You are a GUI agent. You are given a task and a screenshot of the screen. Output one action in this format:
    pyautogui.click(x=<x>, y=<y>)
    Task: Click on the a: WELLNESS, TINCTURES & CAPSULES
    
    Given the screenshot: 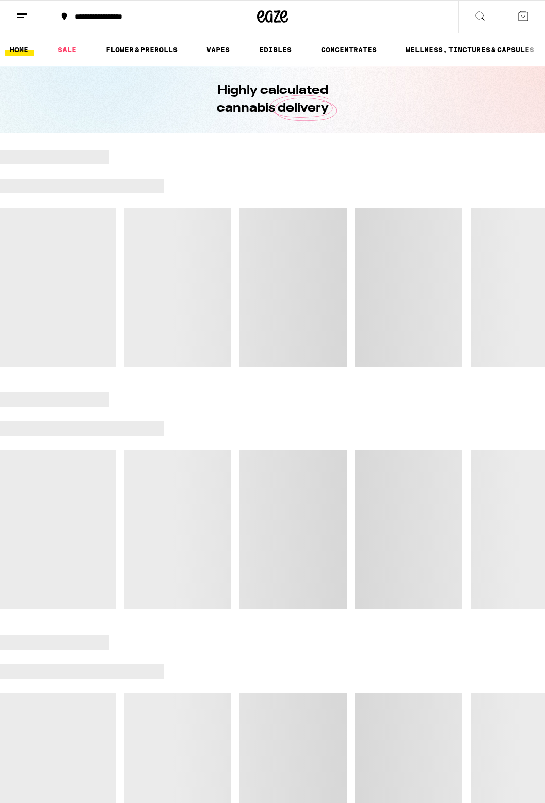 What is the action you would take?
    pyautogui.click(x=470, y=50)
    